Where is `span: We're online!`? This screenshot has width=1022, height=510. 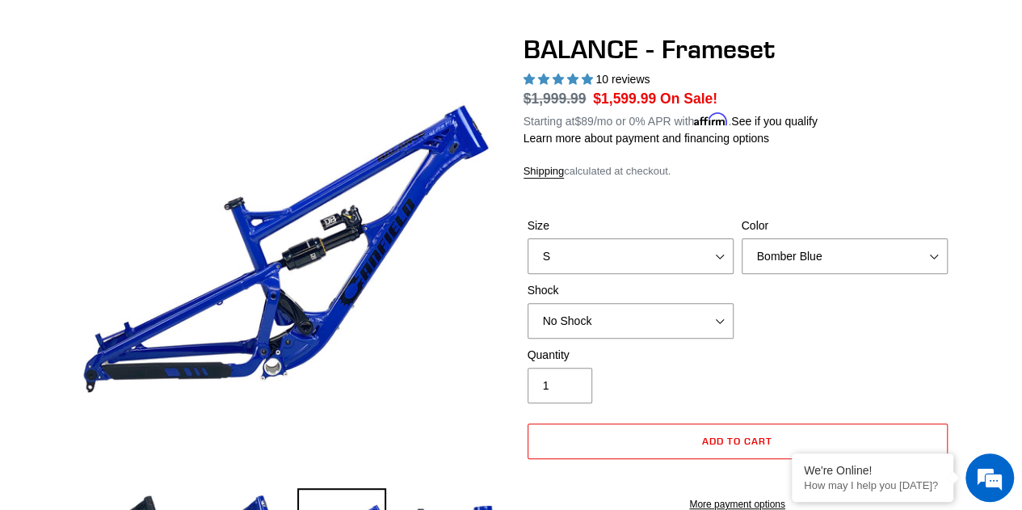 span: We're online! is located at coordinates (158, 234).